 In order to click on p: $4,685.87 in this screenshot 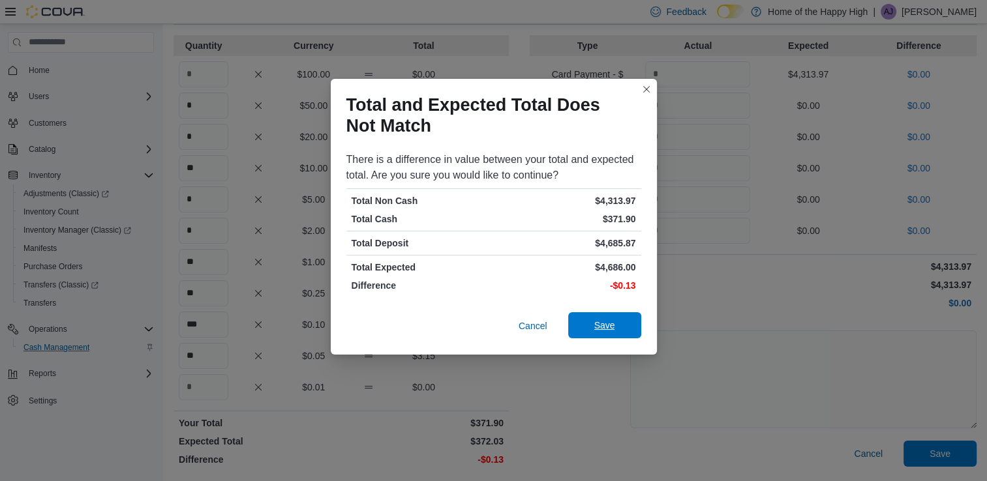, I will do `click(566, 243)`.